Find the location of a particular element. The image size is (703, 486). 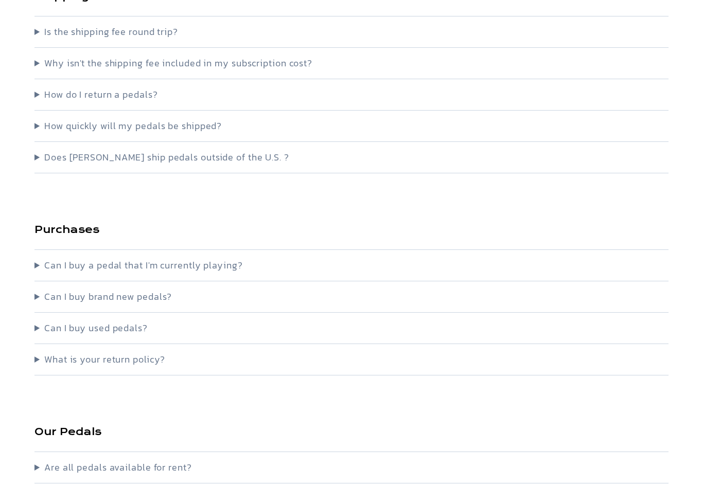

summary: Can I buy used pedals? is located at coordinates (351, 329).